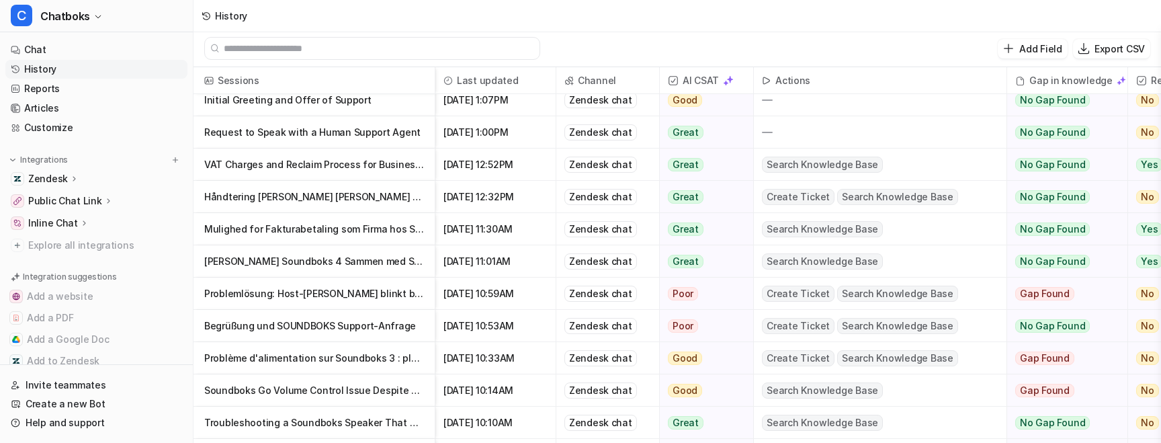  Describe the element at coordinates (314, 81) in the screenshot. I see `span: Sessions` at that location.